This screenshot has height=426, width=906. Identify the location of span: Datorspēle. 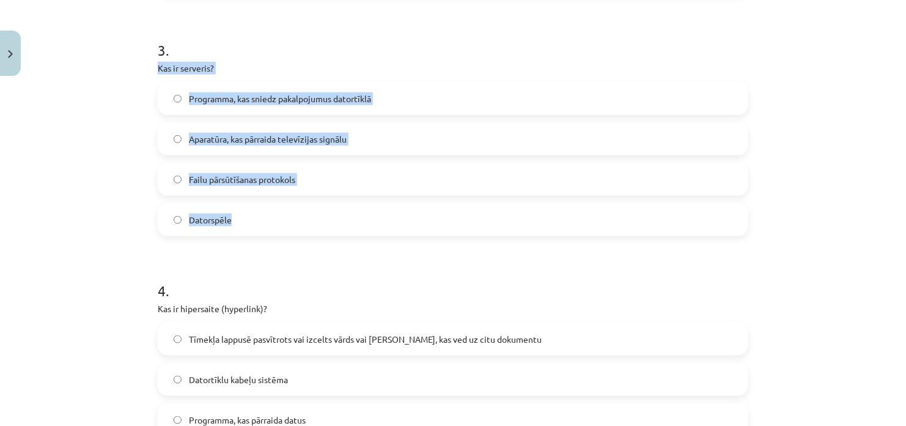
(210, 220).